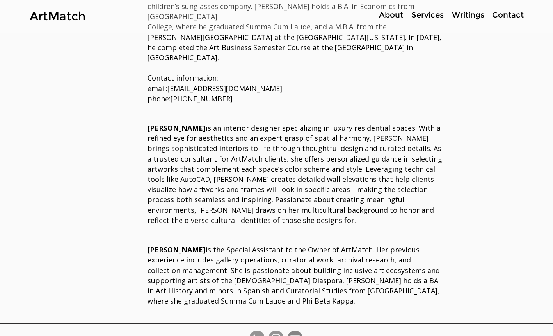 This screenshot has height=336, width=553. What do you see at coordinates (391, 15) in the screenshot?
I see `p: About` at bounding box center [391, 15].